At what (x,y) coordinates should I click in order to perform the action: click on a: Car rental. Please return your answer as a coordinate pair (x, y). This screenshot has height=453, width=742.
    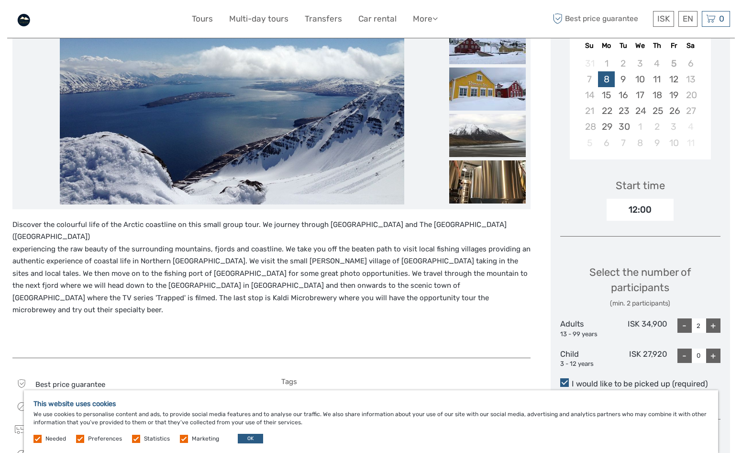
    Looking at the image, I should click on (378, 19).